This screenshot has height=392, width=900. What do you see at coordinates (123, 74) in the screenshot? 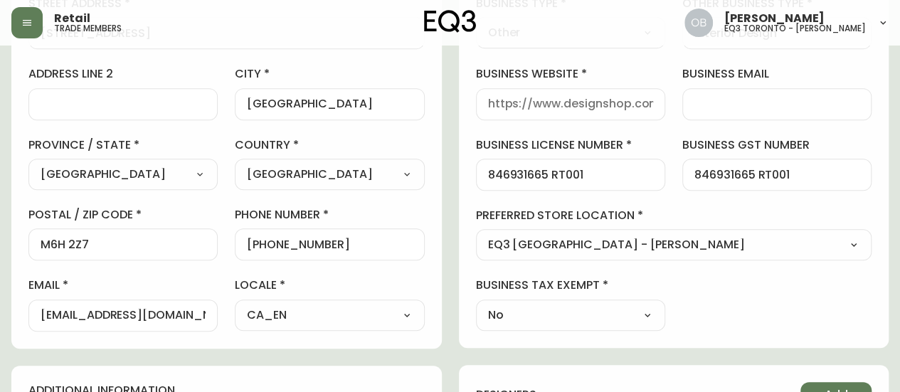
I see `label: address line 2` at bounding box center [123, 74].